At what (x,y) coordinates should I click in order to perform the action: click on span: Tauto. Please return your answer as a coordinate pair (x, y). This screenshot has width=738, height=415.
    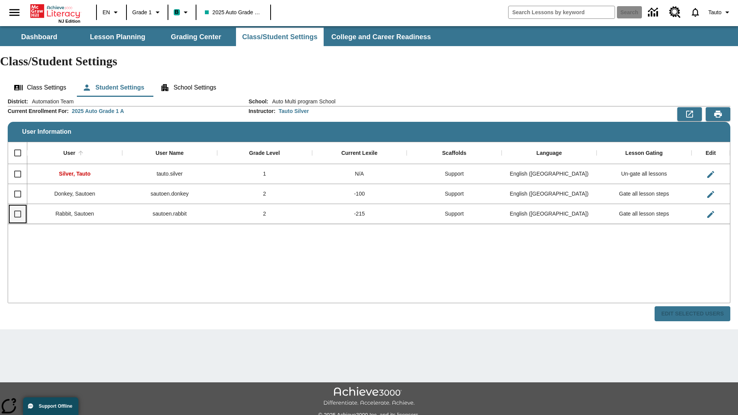
    Looking at the image, I should click on (715, 12).